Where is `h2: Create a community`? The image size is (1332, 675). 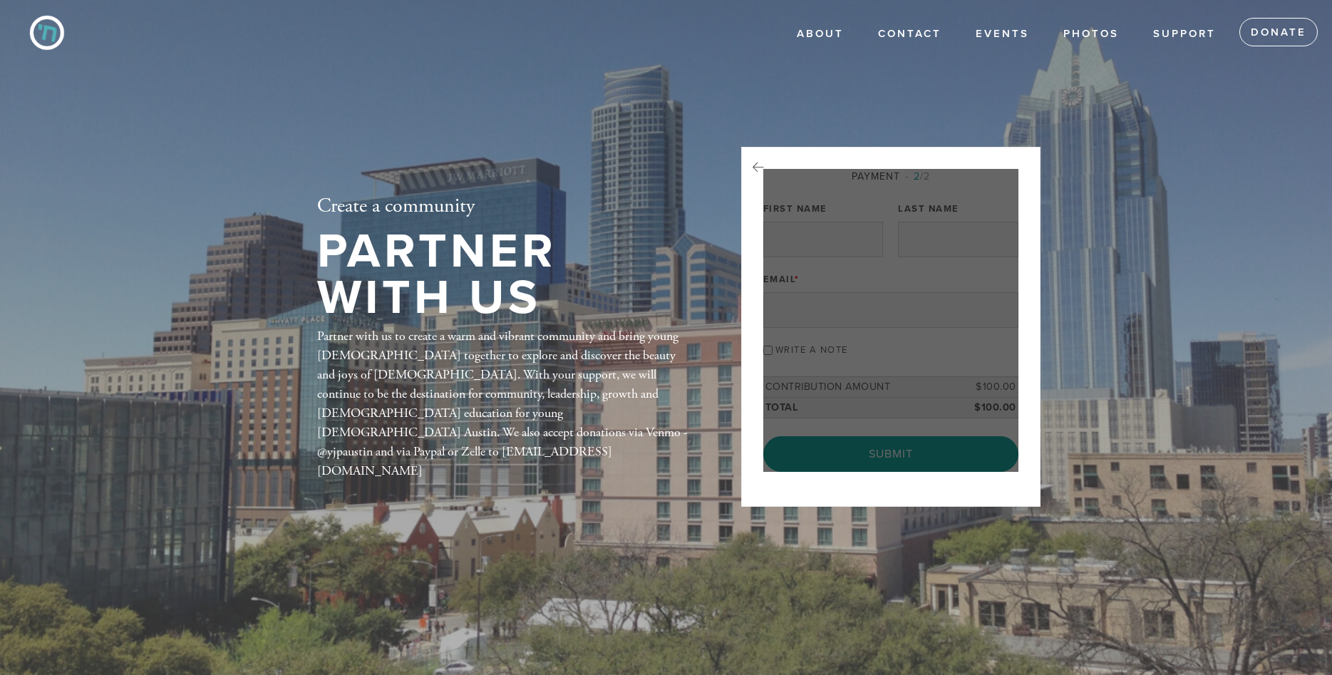
h2: Create a community is located at coordinates (506, 207).